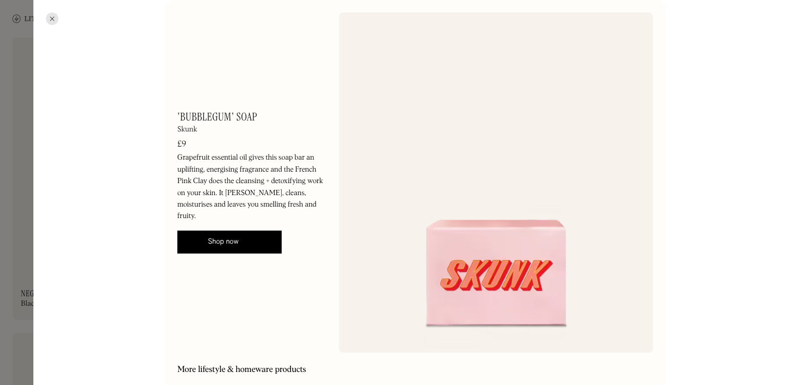  What do you see at coordinates (187, 370) in the screenshot?
I see `h2: More` at bounding box center [187, 370].